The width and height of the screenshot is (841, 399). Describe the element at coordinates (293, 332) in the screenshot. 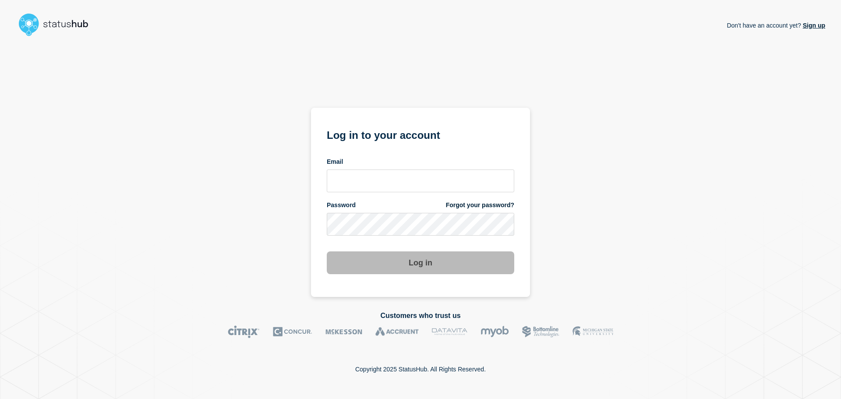

I see `img: Concur logo` at that location.